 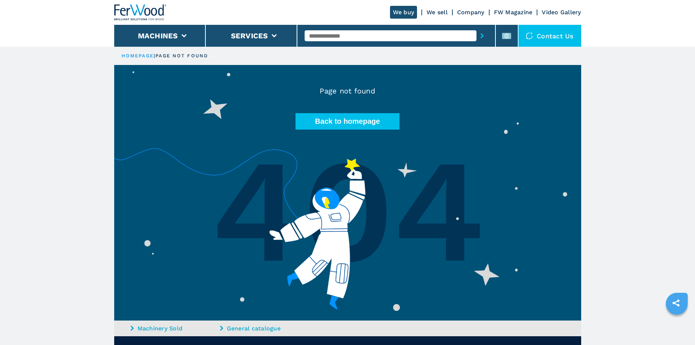 What do you see at coordinates (348, 121) in the screenshot?
I see `button: Back to homepage` at bounding box center [348, 121].